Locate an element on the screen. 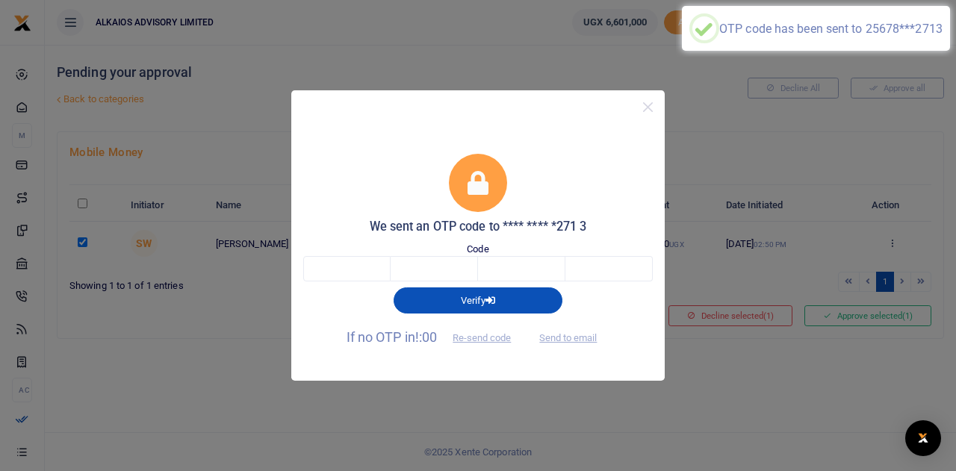 Image resolution: width=956 pixels, height=471 pixels. span: If no OTP in is located at coordinates (435, 337).